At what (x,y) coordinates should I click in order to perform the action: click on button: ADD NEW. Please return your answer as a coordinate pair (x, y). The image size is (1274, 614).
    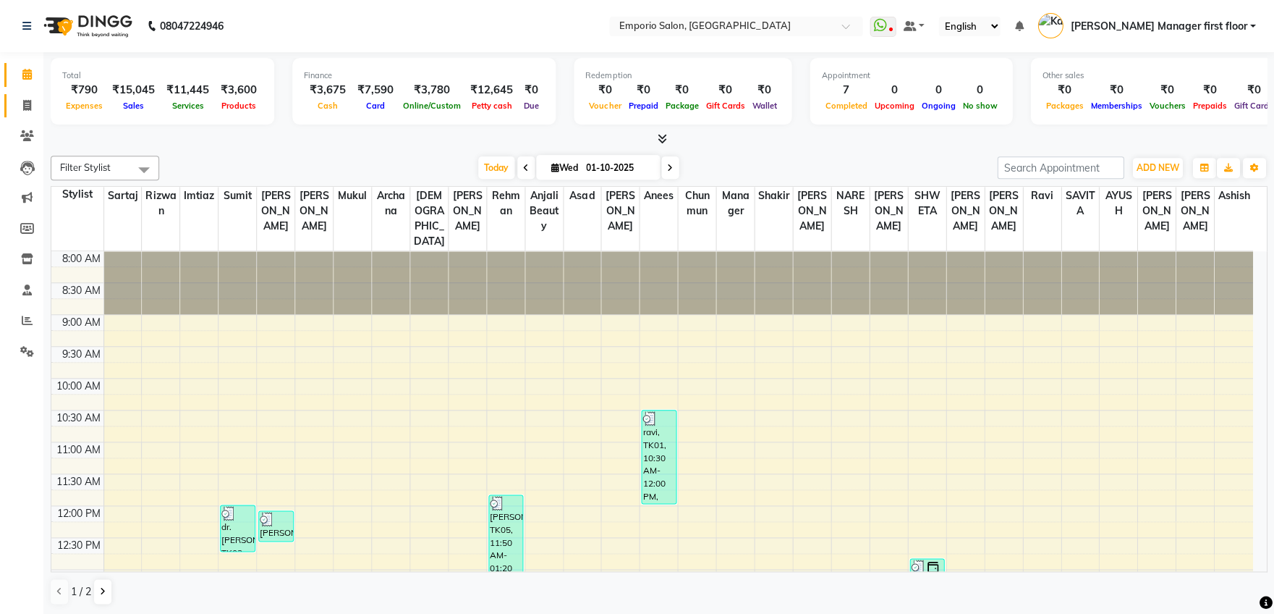
    Looking at the image, I should click on (1157, 168).